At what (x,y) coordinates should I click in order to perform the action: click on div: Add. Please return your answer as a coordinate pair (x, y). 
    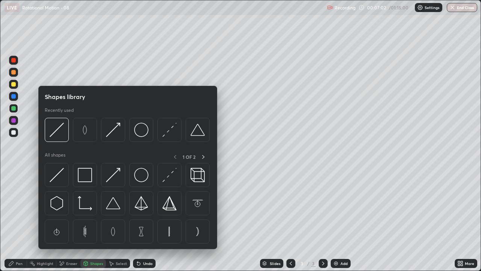
    Looking at the image, I should click on (344, 263).